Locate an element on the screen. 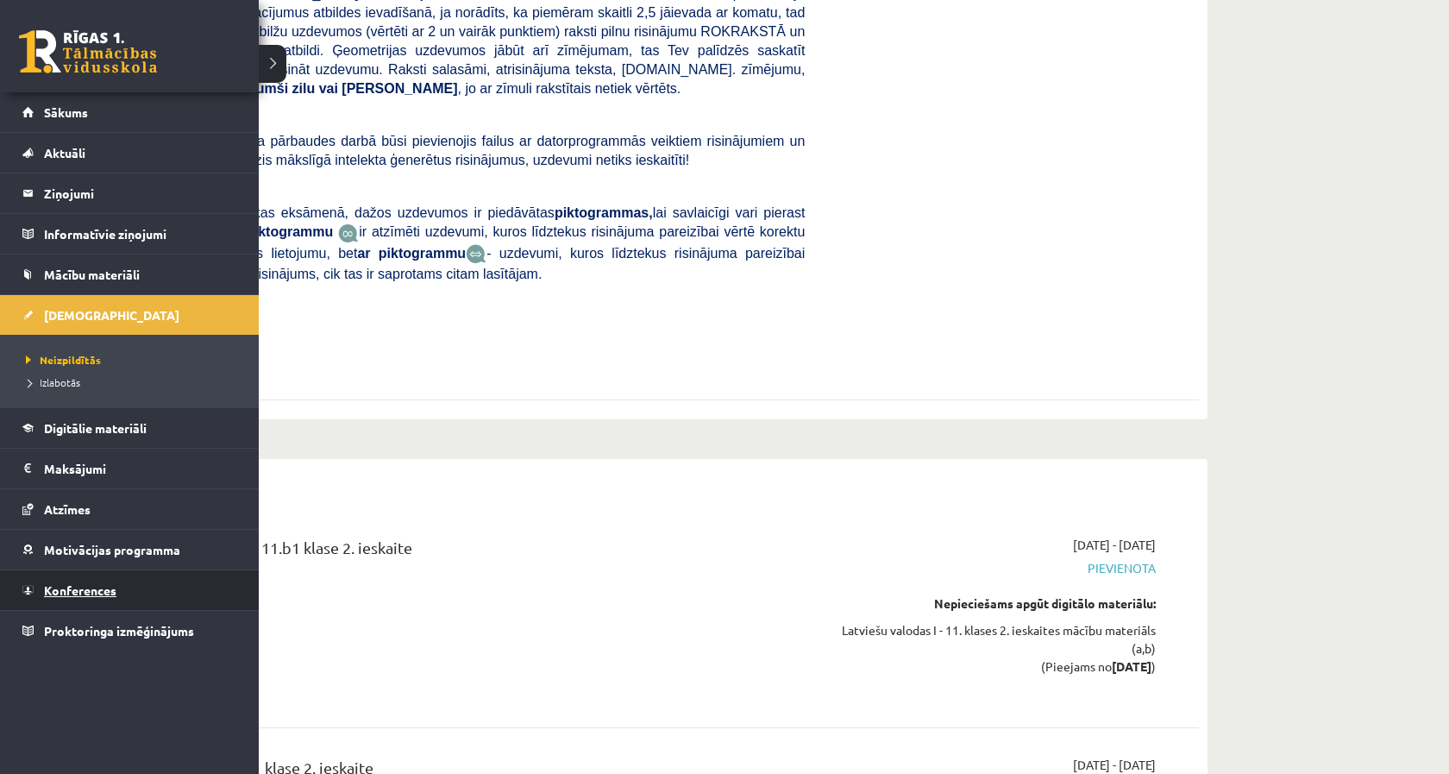 This screenshot has height=774, width=1449. span: - uzdevumi, kuros līdztekus risinājuma pareizībai vērtē, kā organizēts risinājums, cik tas ir sap... is located at coordinates (467, 263).